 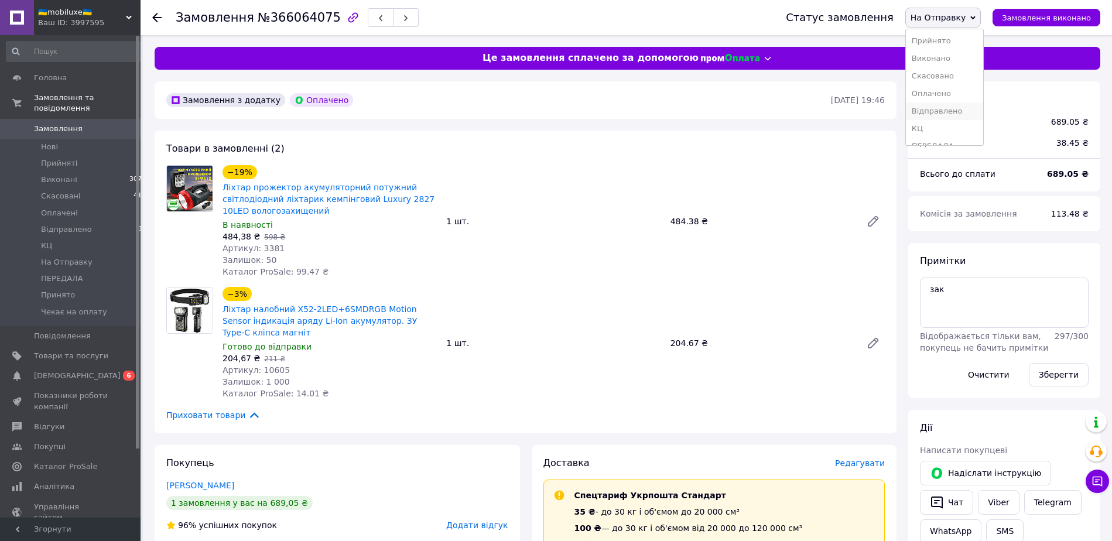 What do you see at coordinates (944, 41) in the screenshot?
I see `li: Прийнято` at bounding box center [944, 41].